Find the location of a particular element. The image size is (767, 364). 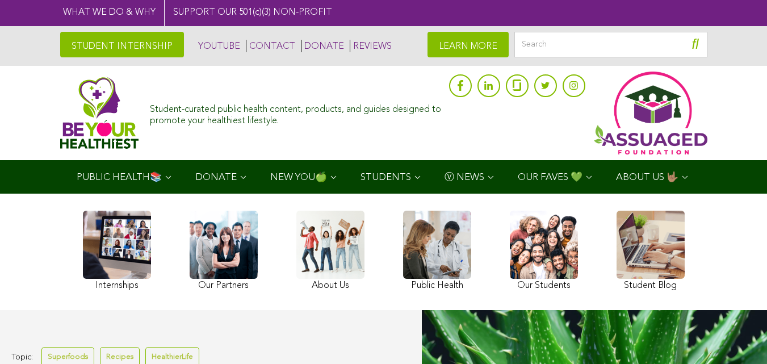

span: Ⓥ NEWS is located at coordinates (464, 177).